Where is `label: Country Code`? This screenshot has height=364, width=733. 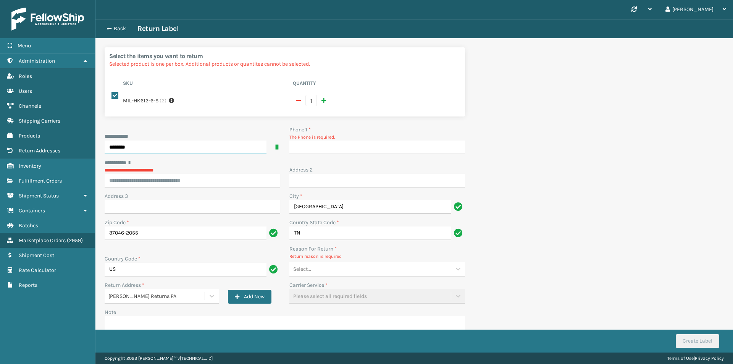
label: Country Code is located at coordinates (123, 259).